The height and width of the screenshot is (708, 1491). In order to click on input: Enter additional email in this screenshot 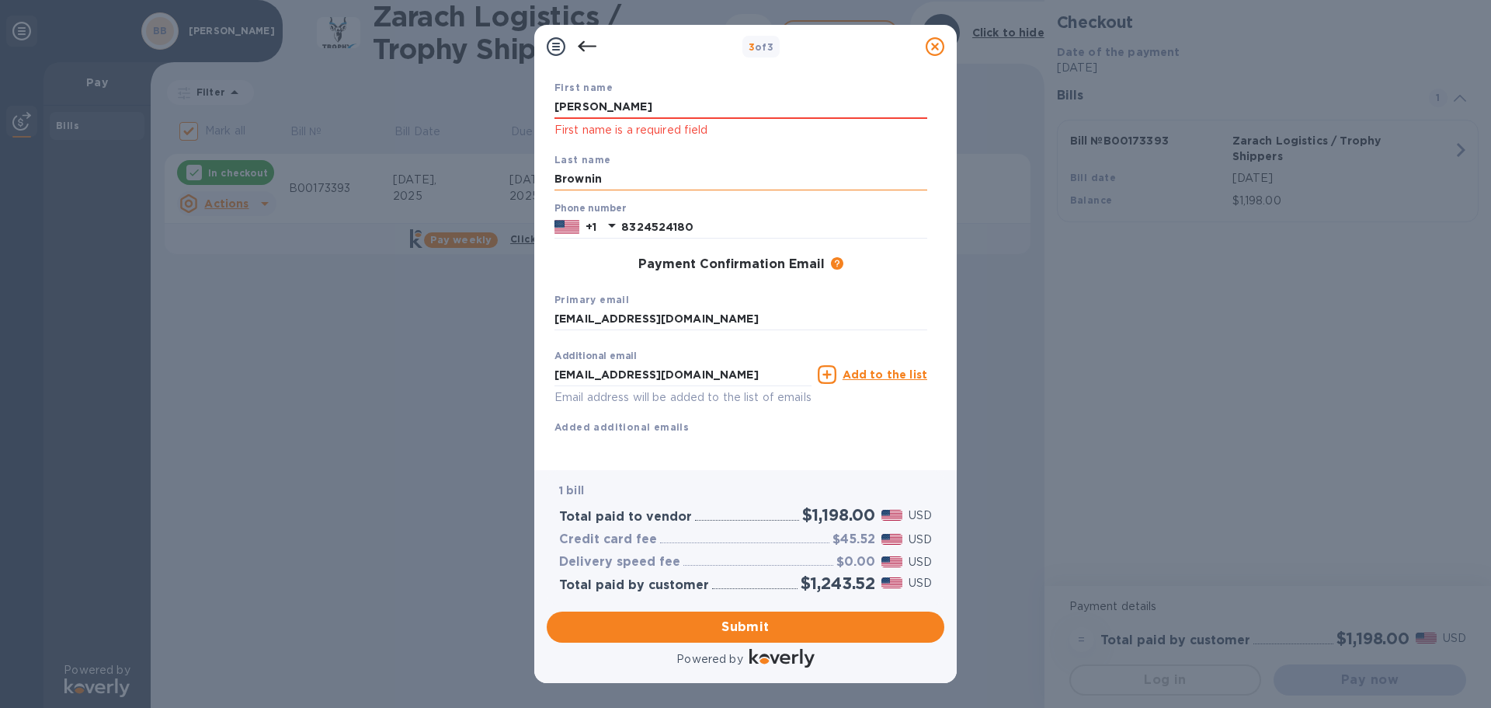, I will do `click(683, 374)`.